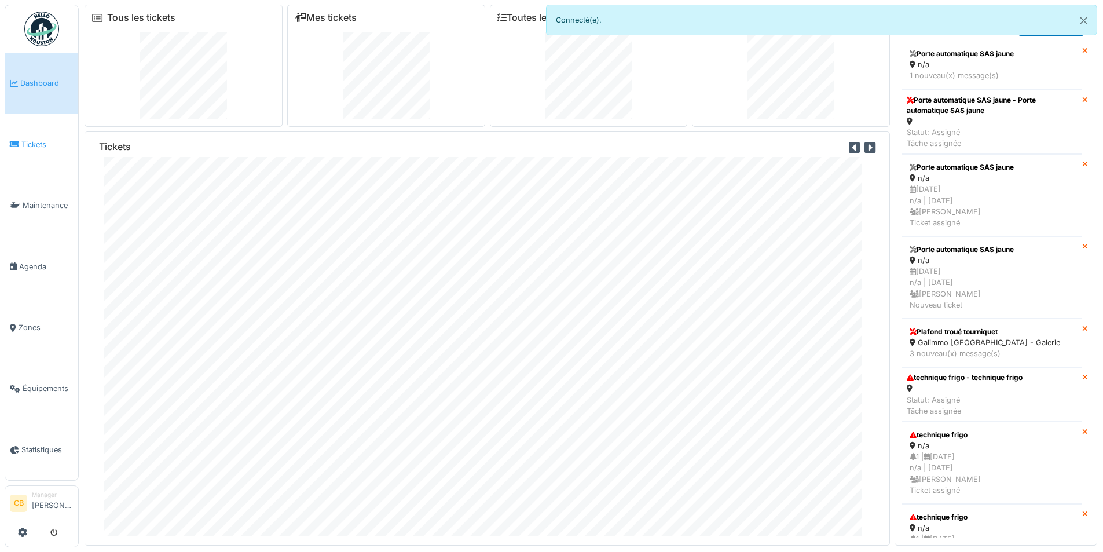 The height and width of the screenshot is (552, 1103). Describe the element at coordinates (48, 388) in the screenshot. I see `span: Équipements` at that location.